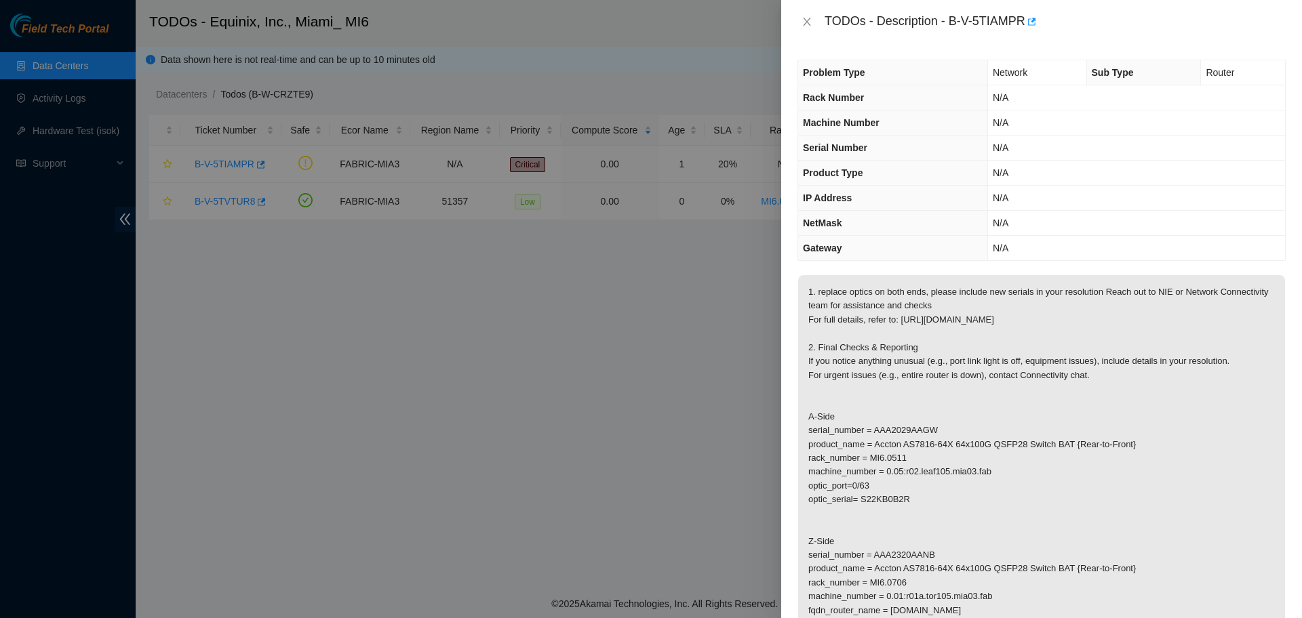 The image size is (1302, 618). Describe the element at coordinates (833, 98) in the screenshot. I see `span: Rack Number` at that location.